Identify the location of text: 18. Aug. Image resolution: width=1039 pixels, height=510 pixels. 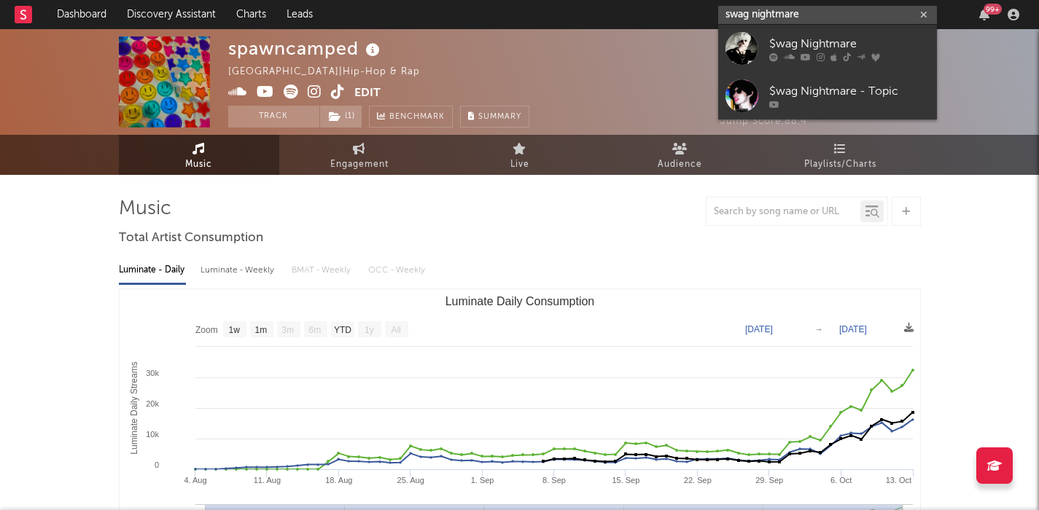
(338, 480).